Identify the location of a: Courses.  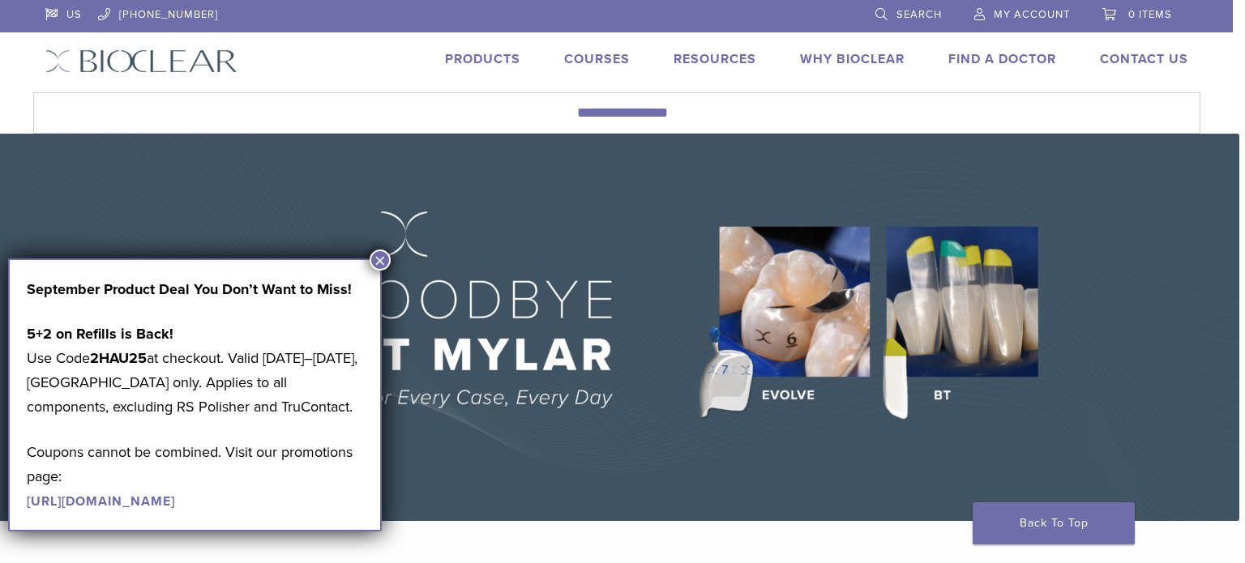
(596, 59).